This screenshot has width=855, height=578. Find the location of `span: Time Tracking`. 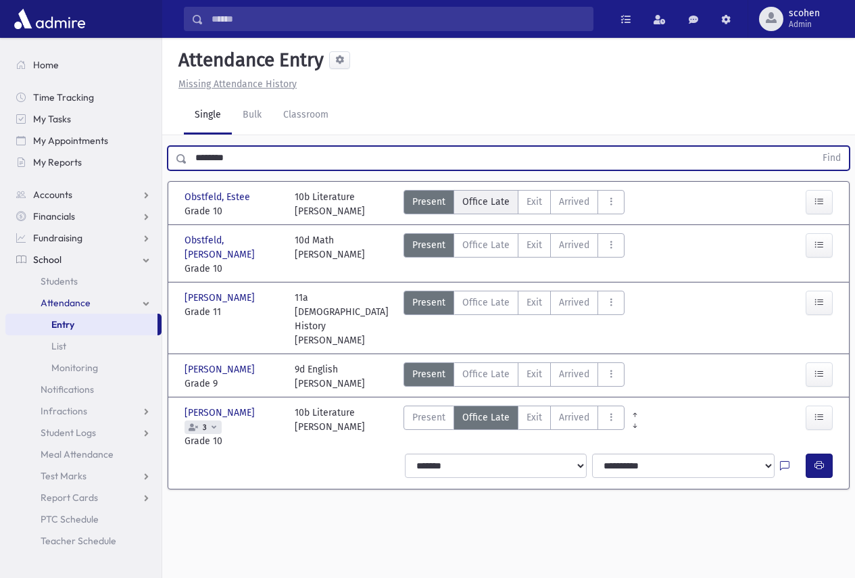

span: Time Tracking is located at coordinates (64, 97).